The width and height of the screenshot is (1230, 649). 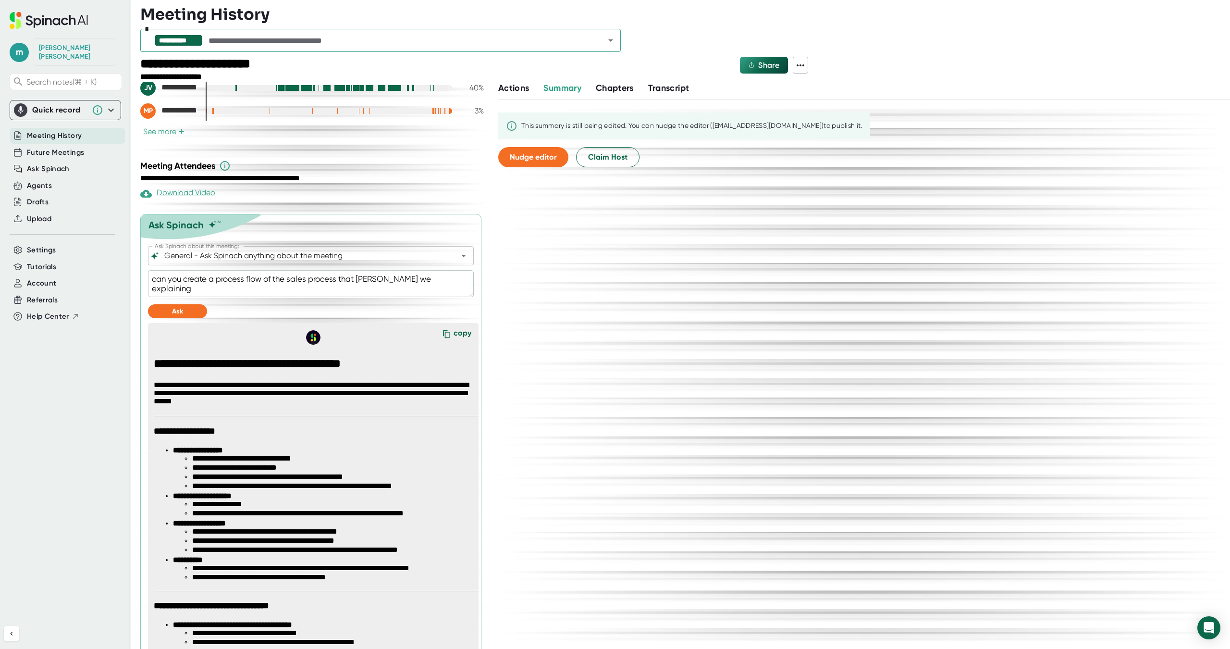 What do you see at coordinates (176, 225) in the screenshot?
I see `div: Ask Spinach` at bounding box center [176, 225].